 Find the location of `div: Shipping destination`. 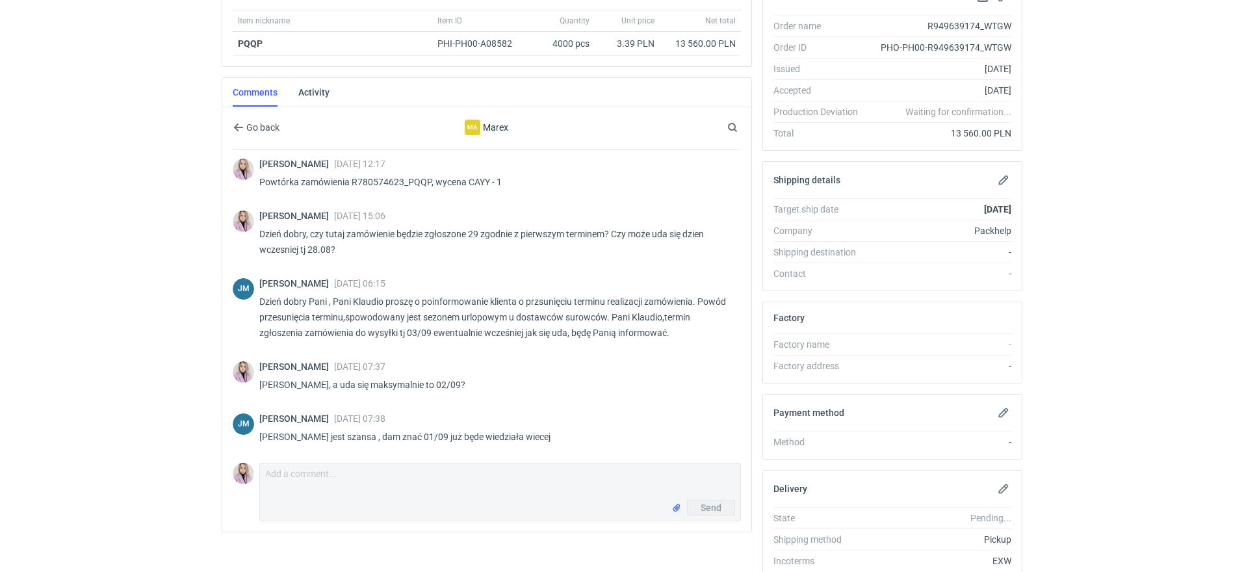

div: Shipping destination is located at coordinates (821, 252).